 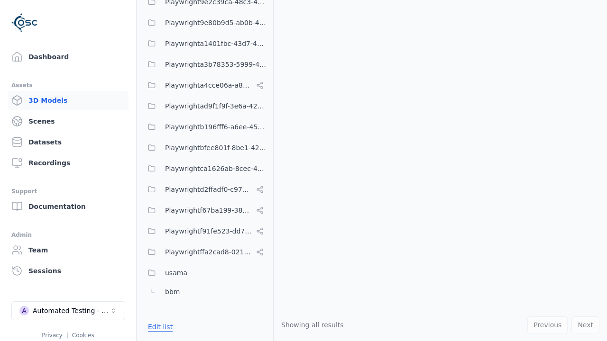 I want to click on span: Playwrightf67ba199-386a-42d1-aebc-3b37e79c7296, so click(x=209, y=211).